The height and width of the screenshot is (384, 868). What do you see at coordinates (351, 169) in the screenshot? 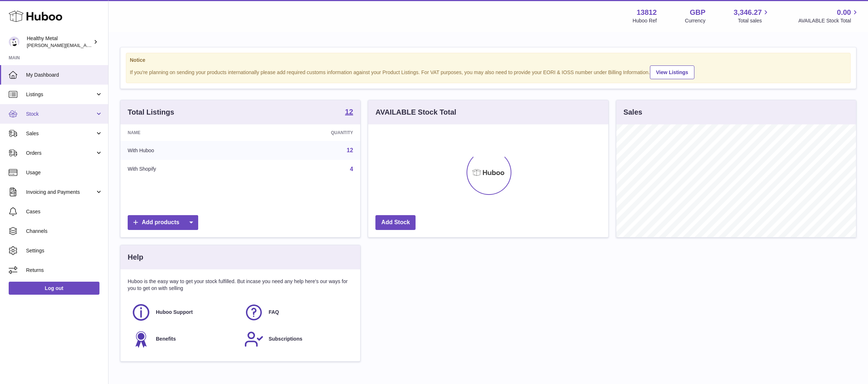
I see `a: 4` at bounding box center [351, 169].